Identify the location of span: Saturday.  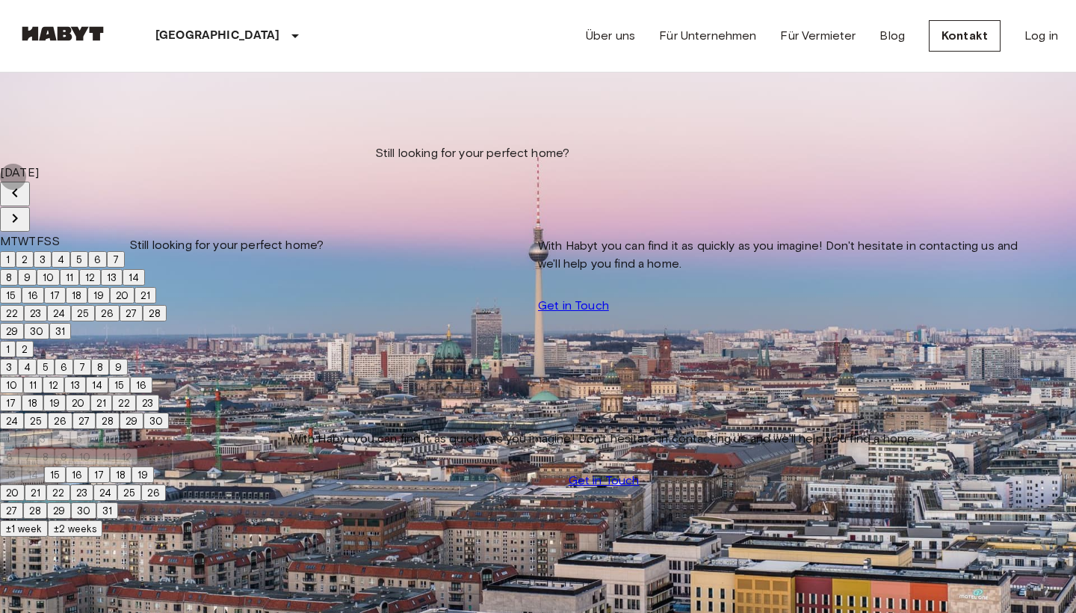
(47, 241).